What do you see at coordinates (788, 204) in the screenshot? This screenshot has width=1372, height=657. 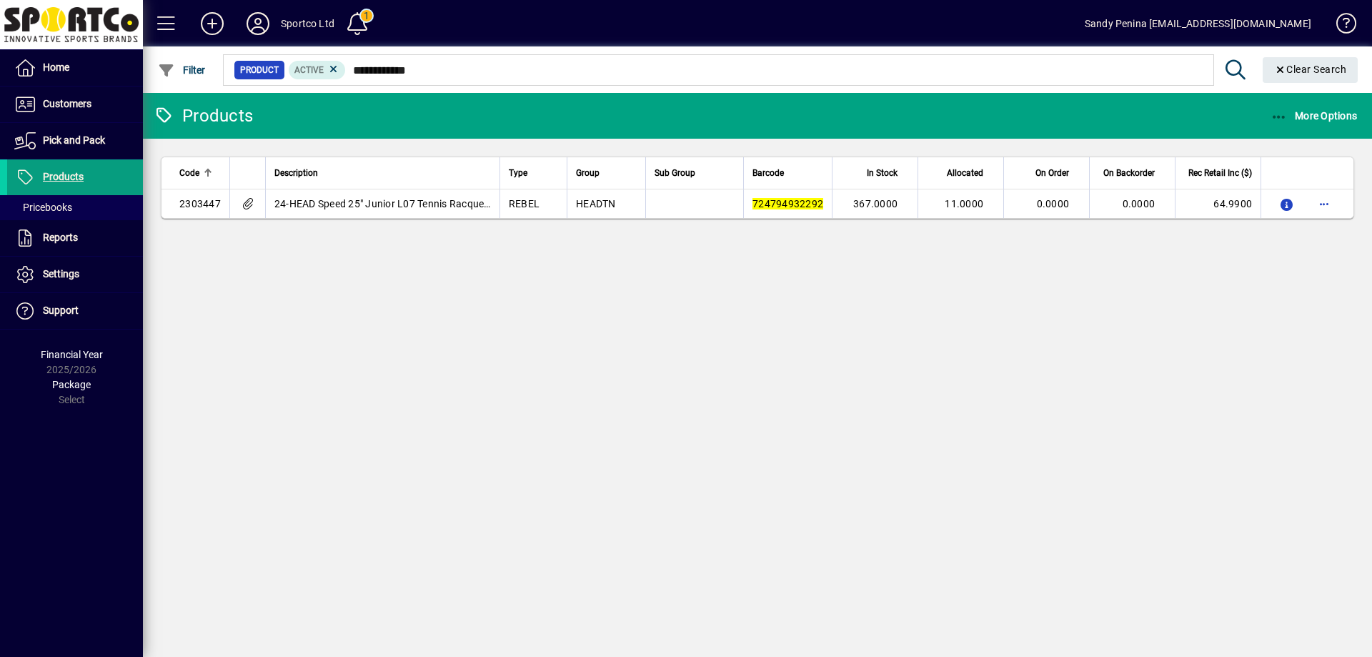 I see `em: 724794932292` at bounding box center [788, 204].